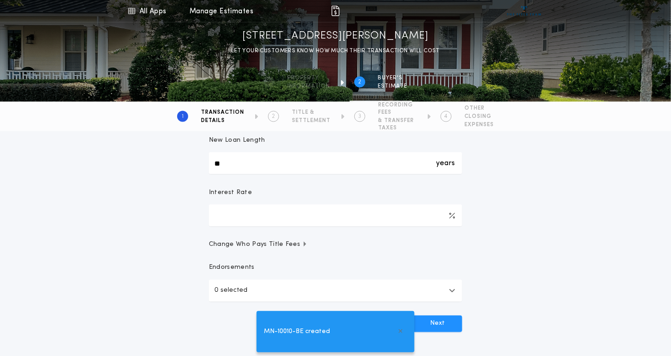  What do you see at coordinates (479, 117) in the screenshot?
I see `span: CLOSING` at bounding box center [479, 117].